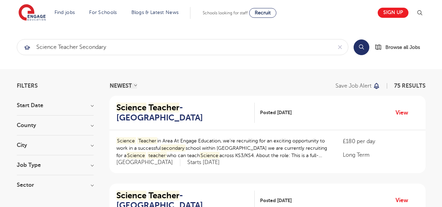 This screenshot has height=207, width=442. I want to click on div: Submit, so click(183, 47).